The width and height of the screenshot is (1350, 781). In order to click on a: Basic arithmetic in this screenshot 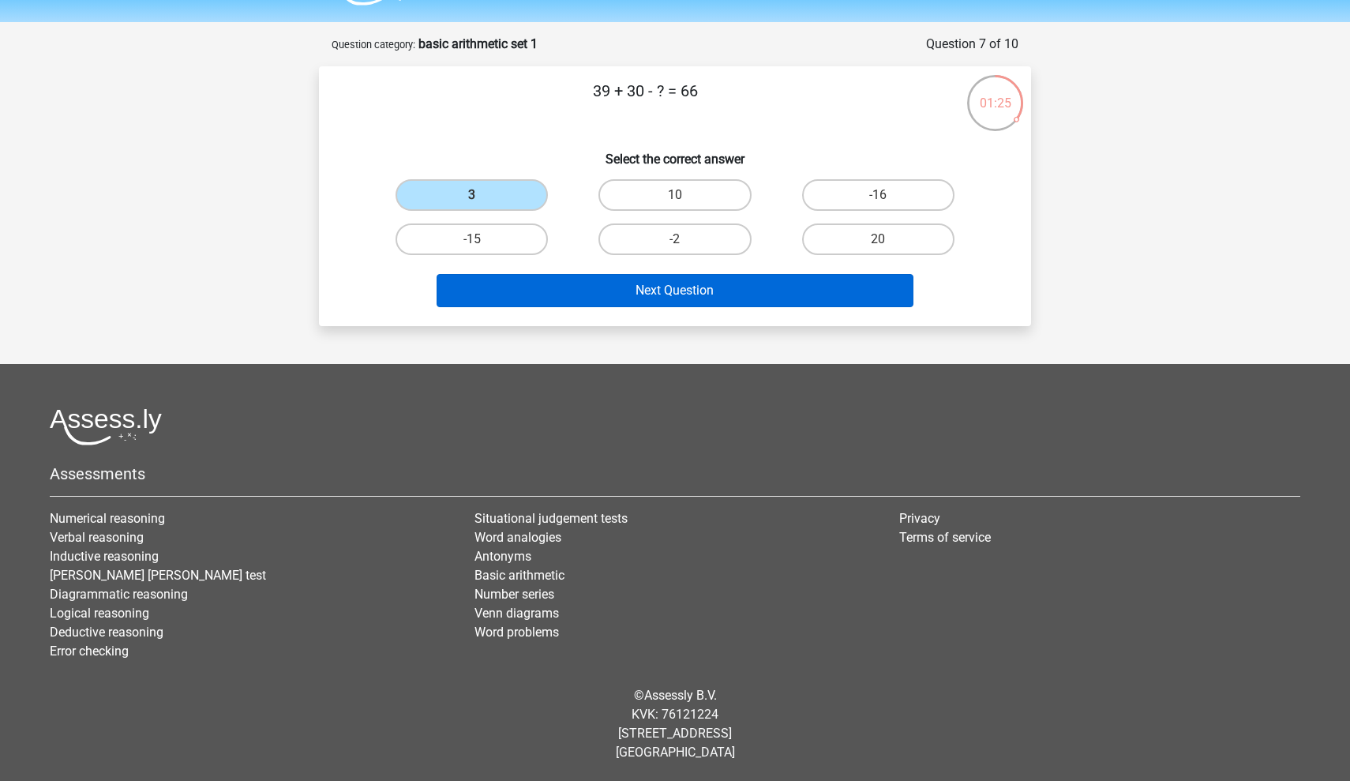, I will do `click(520, 575)`.